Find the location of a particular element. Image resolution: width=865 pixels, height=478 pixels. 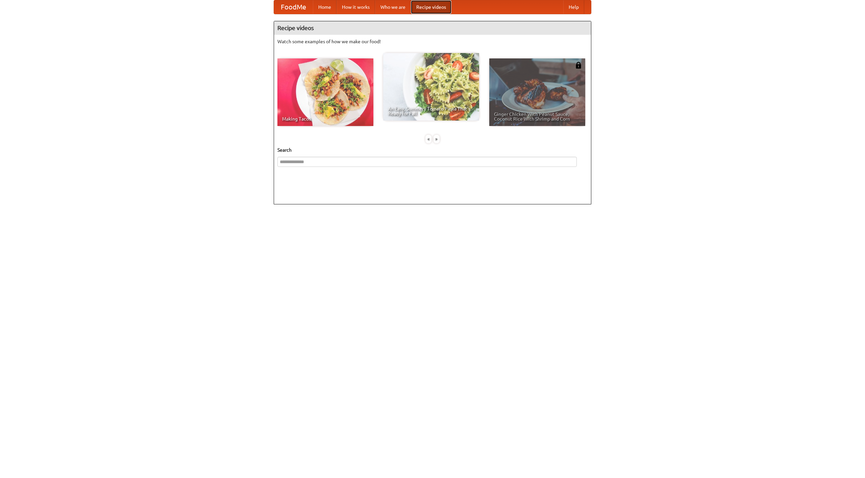

a: An Easy, Summery Tomato Pasta That's Ready for Fall is located at coordinates (431, 87).